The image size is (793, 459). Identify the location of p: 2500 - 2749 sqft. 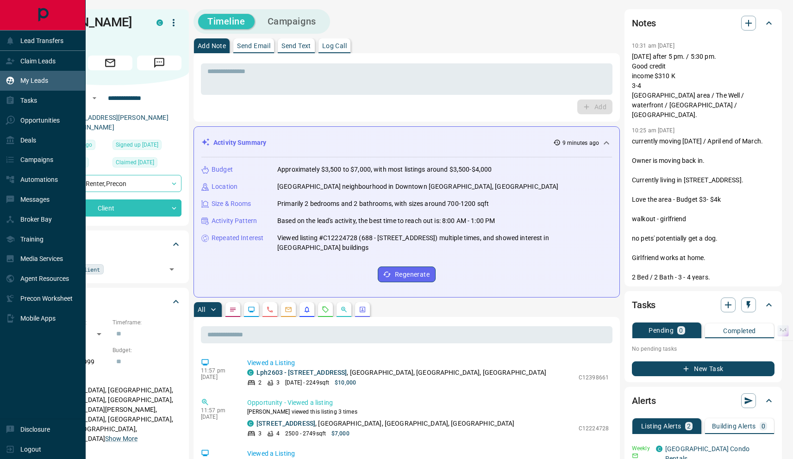
(305, 434).